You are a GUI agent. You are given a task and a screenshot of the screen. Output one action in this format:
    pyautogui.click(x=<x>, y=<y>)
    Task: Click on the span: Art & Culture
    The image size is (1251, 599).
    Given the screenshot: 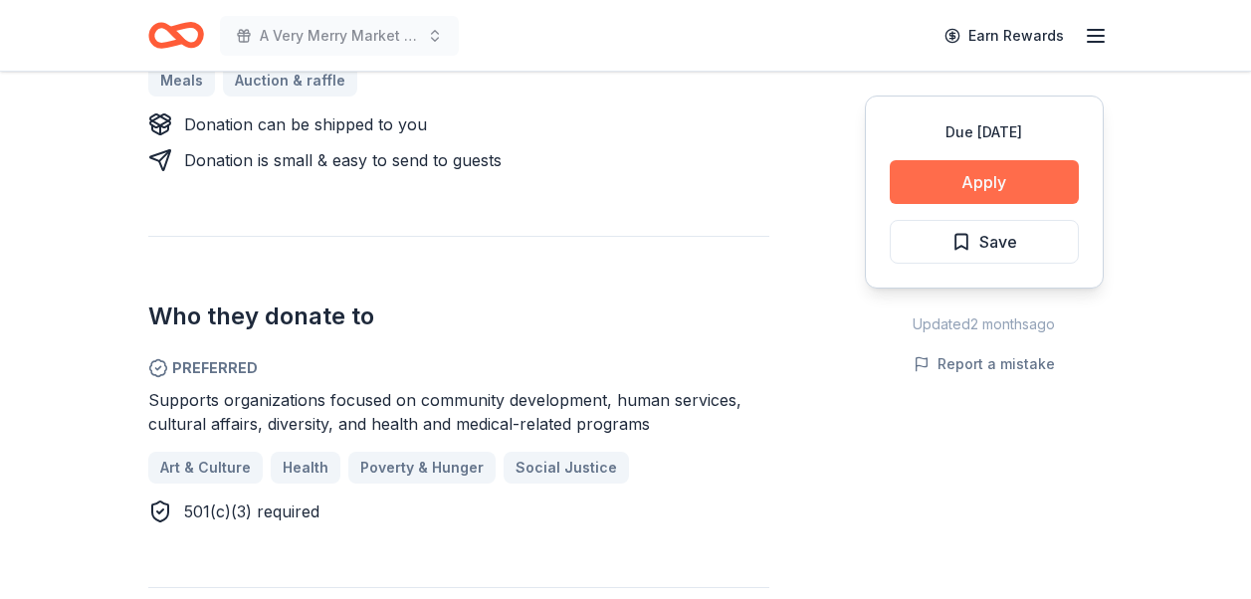 What is the action you would take?
    pyautogui.click(x=205, y=468)
    